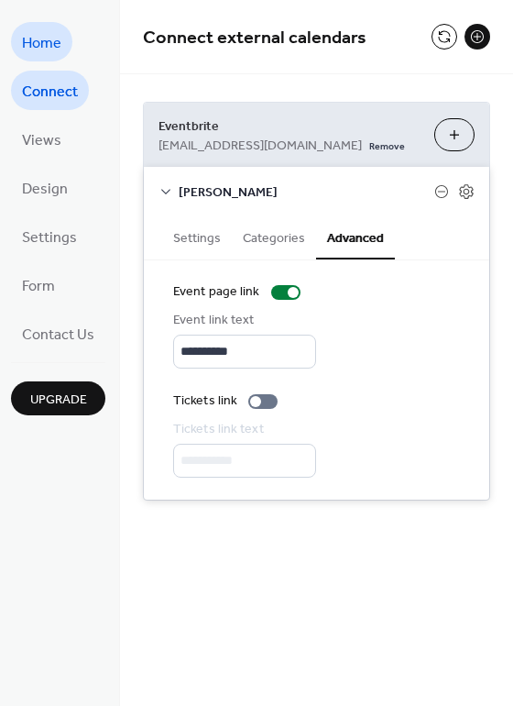 This screenshot has width=513, height=706. I want to click on a: Settings, so click(49, 236).